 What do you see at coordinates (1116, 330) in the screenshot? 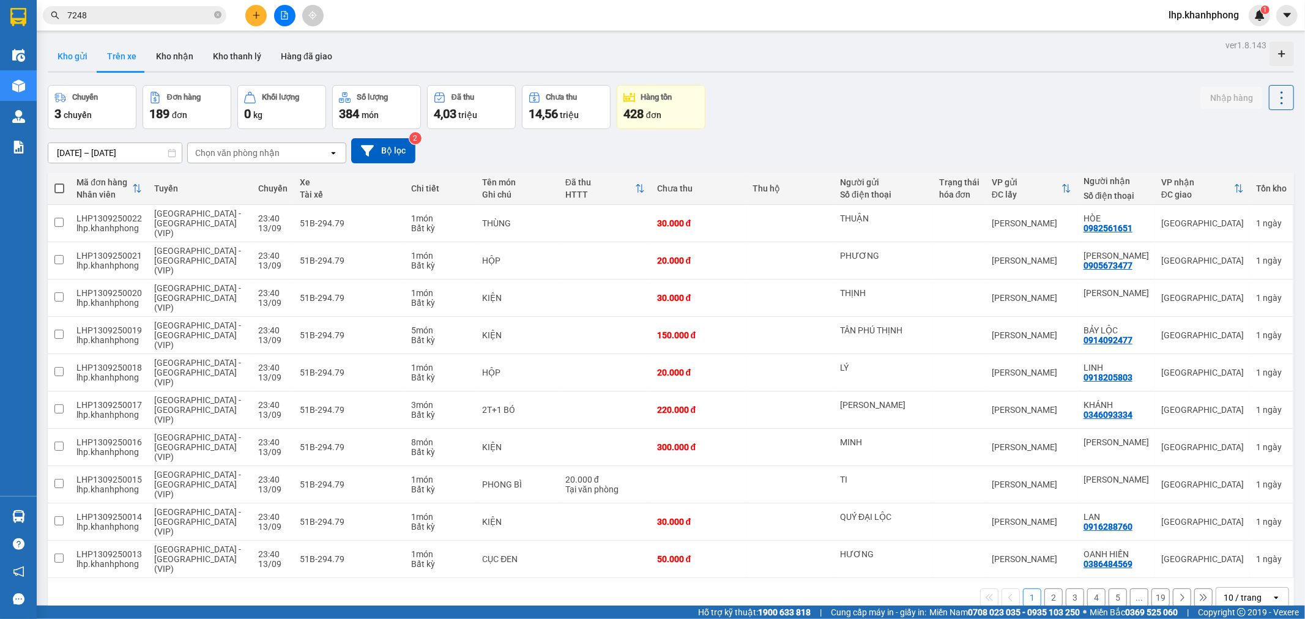
I see `div: BẢY LỘC` at bounding box center [1116, 330].